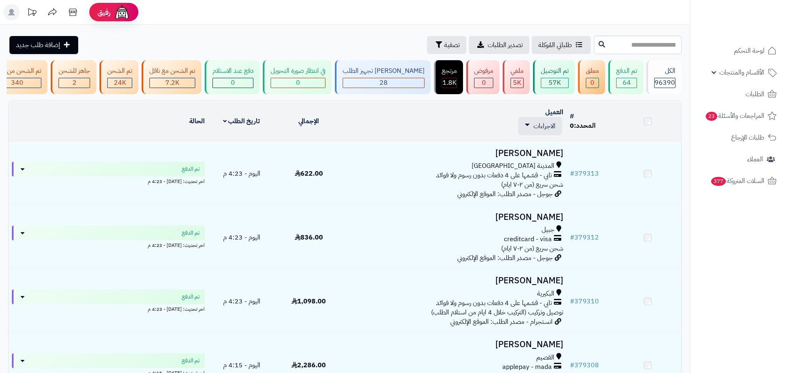 This screenshot has height=373, width=786. Describe the element at coordinates (591, 77) in the screenshot. I see `a: معلق 0` at that location.